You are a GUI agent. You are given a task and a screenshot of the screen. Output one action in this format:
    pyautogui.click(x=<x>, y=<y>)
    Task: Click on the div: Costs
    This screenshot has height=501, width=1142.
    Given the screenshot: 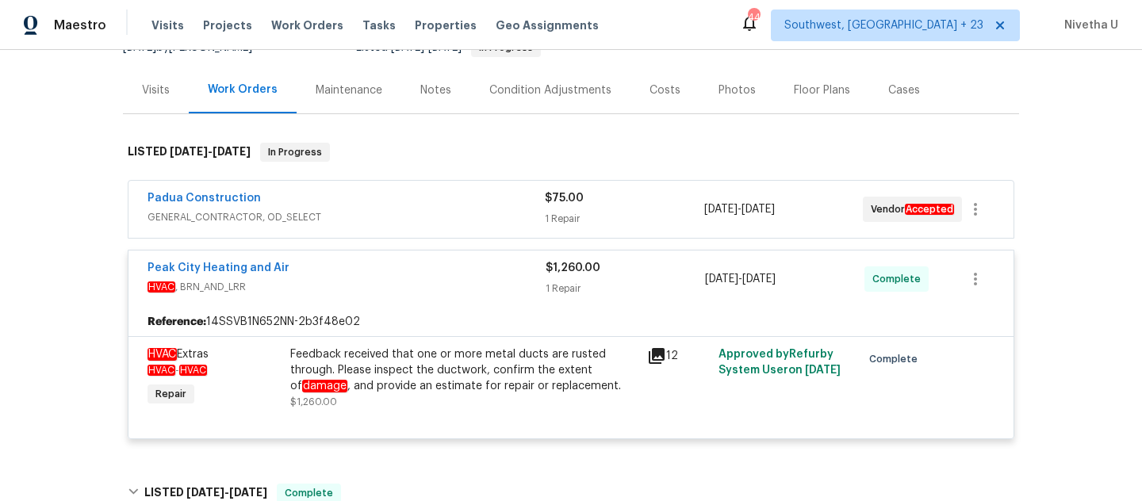 What is the action you would take?
    pyautogui.click(x=665, y=90)
    